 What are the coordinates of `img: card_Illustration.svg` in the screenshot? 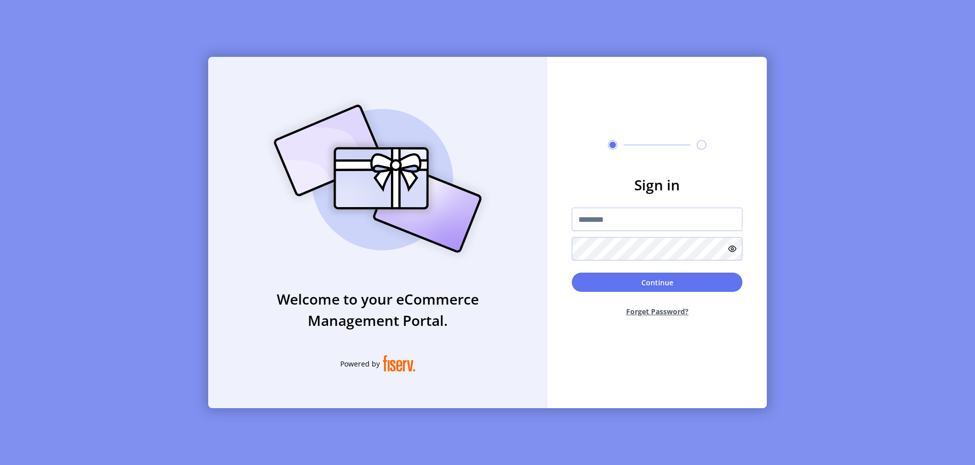 It's located at (378, 179).